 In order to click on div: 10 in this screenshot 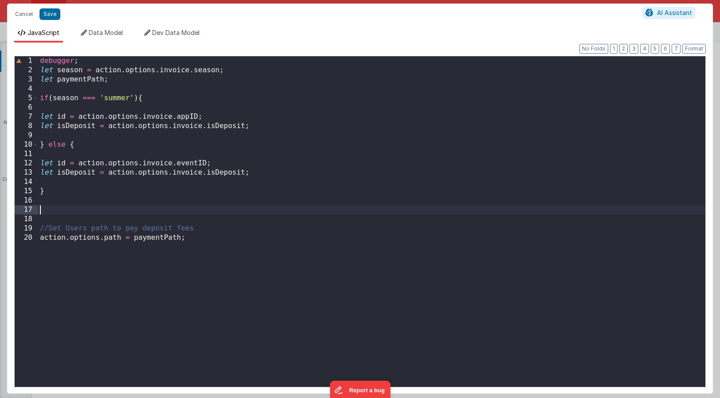, I will do `click(26, 145)`.